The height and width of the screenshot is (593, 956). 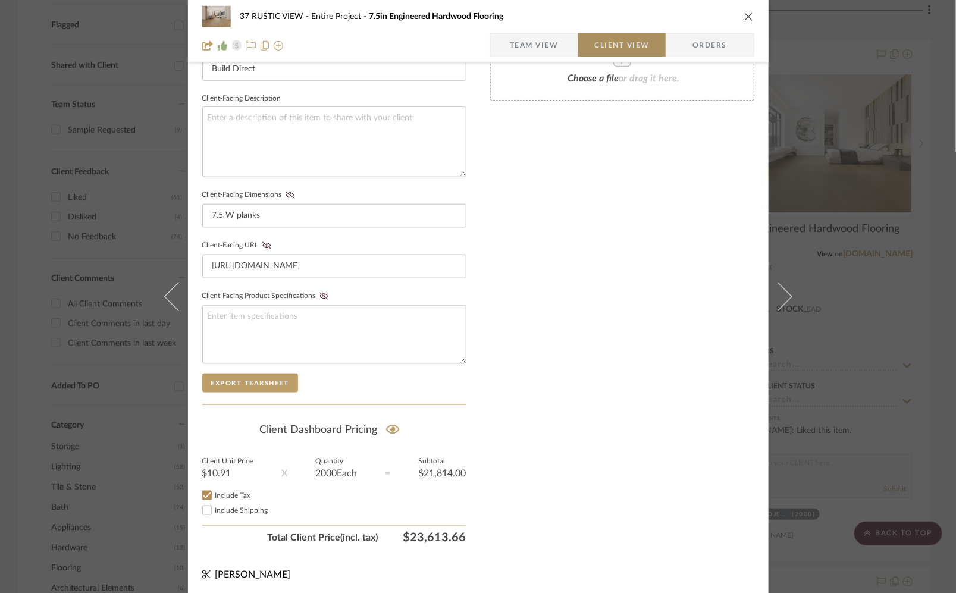 What do you see at coordinates (228, 462) in the screenshot?
I see `label: Client Unit Price` at bounding box center [228, 462].